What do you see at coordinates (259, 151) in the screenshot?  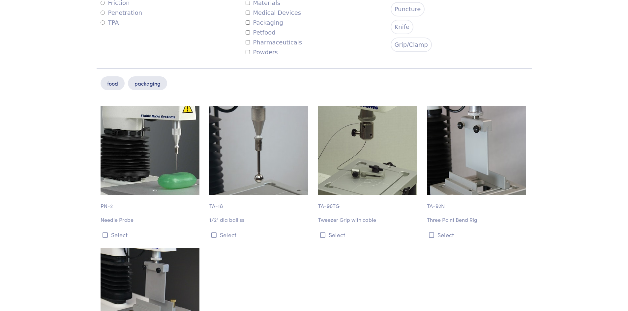 I see `img: rounded_ta-18_half-inch-ball_2.jpg` at bounding box center [259, 151].